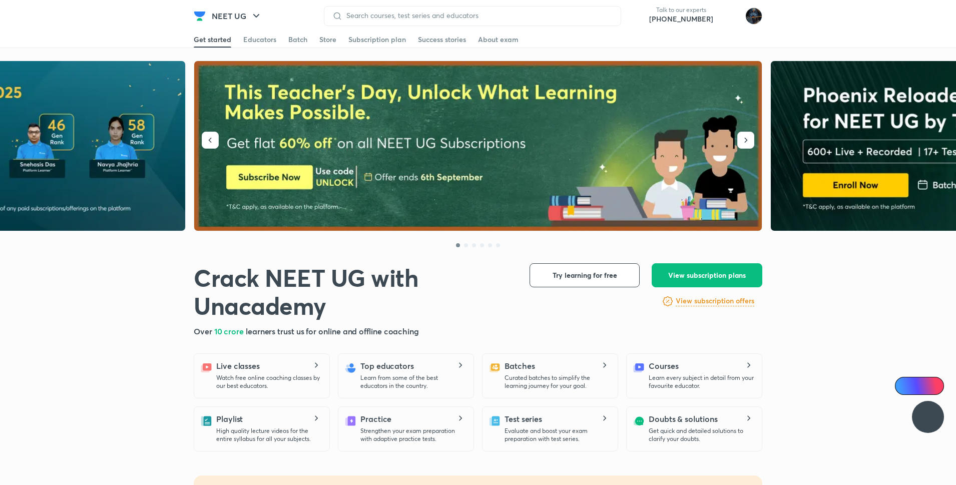  I want to click on span: Over, so click(204, 331).